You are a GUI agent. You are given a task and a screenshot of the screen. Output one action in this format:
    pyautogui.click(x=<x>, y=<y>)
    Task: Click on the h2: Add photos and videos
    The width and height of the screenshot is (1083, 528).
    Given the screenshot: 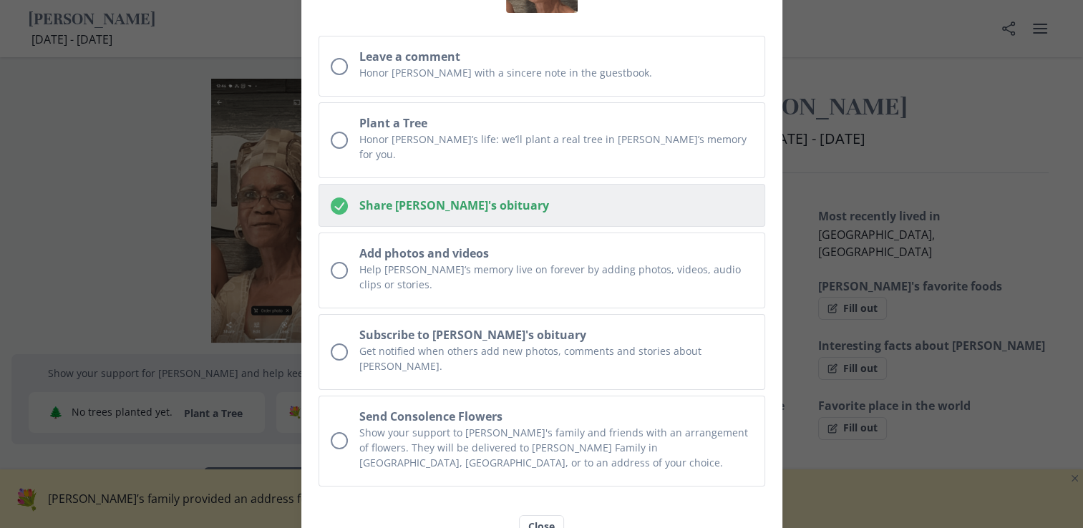 What is the action you would take?
    pyautogui.click(x=556, y=253)
    